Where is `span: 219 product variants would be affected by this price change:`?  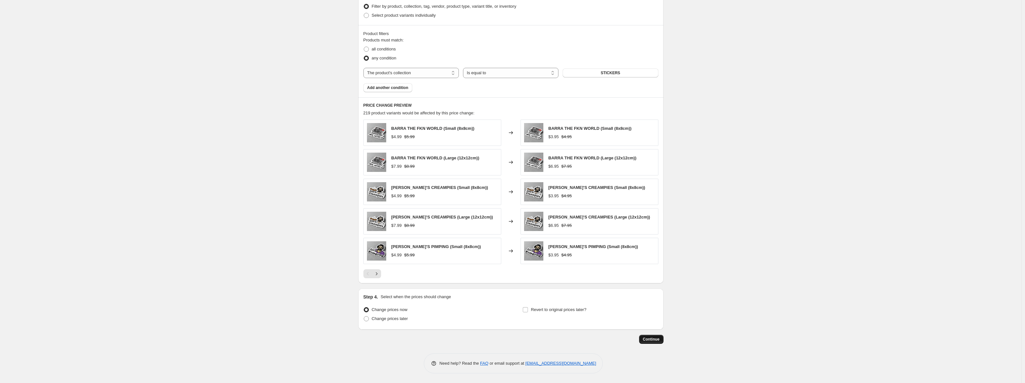 span: 219 product variants would be affected by this price change: is located at coordinates (419, 113).